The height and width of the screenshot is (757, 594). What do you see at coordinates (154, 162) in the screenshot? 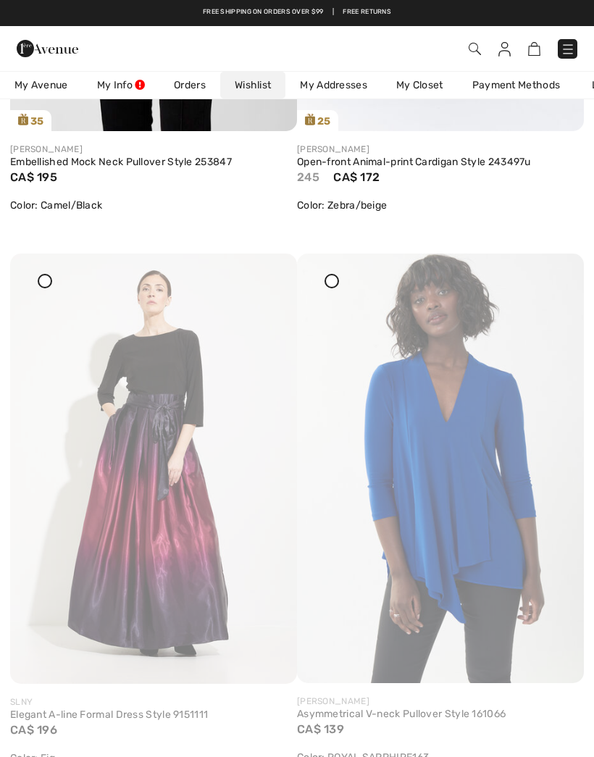
I see `a: Embellished Mock Neck Pullover Style 253847` at bounding box center [154, 162].